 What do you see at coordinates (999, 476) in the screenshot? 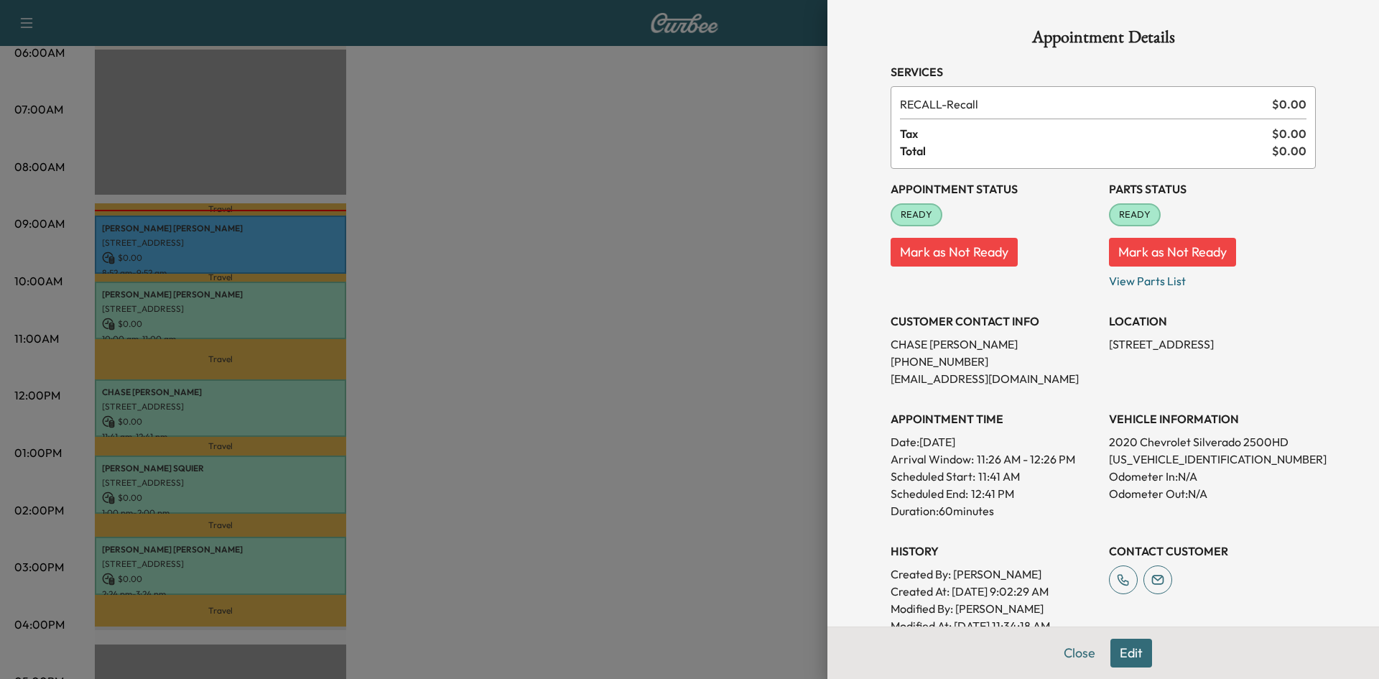
I see `p: 11:41 AM` at bounding box center [999, 476].